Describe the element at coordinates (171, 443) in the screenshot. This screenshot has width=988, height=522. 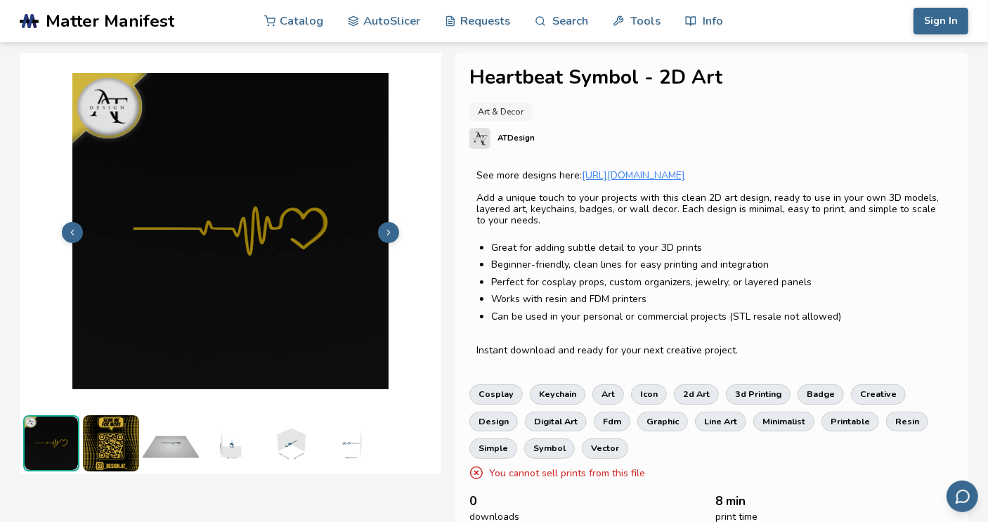
I see `img: 1_Print_Preview` at that location.